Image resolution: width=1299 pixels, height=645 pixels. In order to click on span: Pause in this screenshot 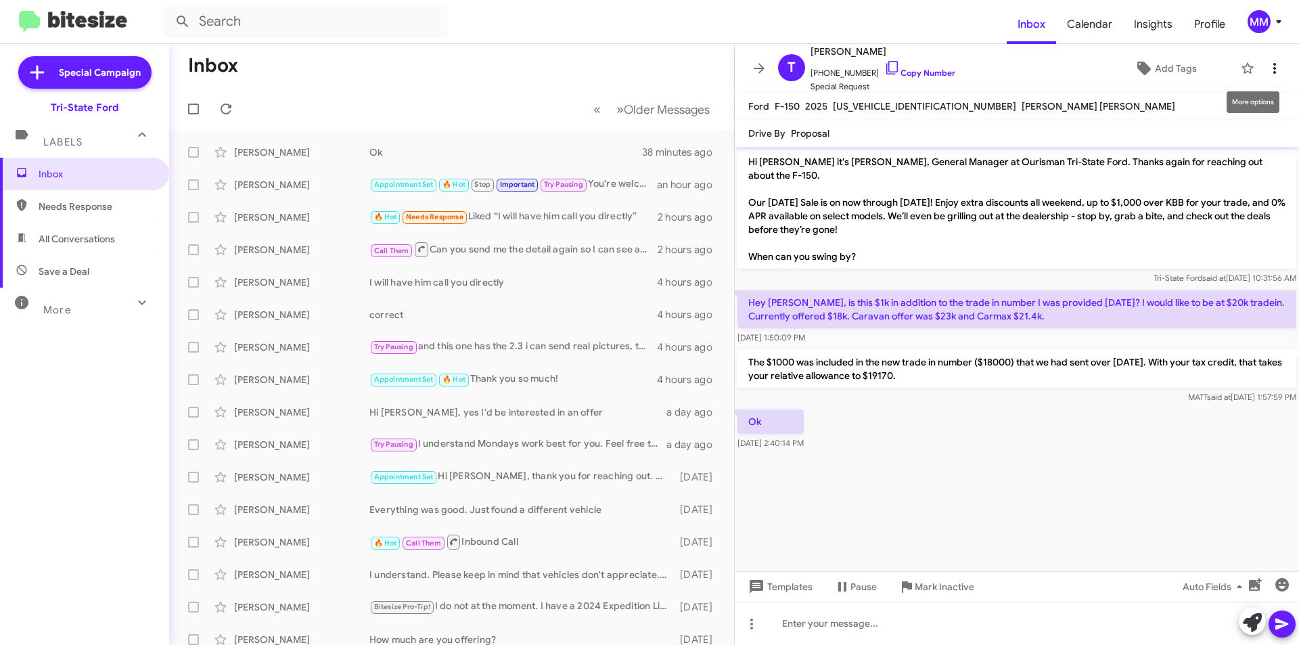, I will do `click(863, 587)`.